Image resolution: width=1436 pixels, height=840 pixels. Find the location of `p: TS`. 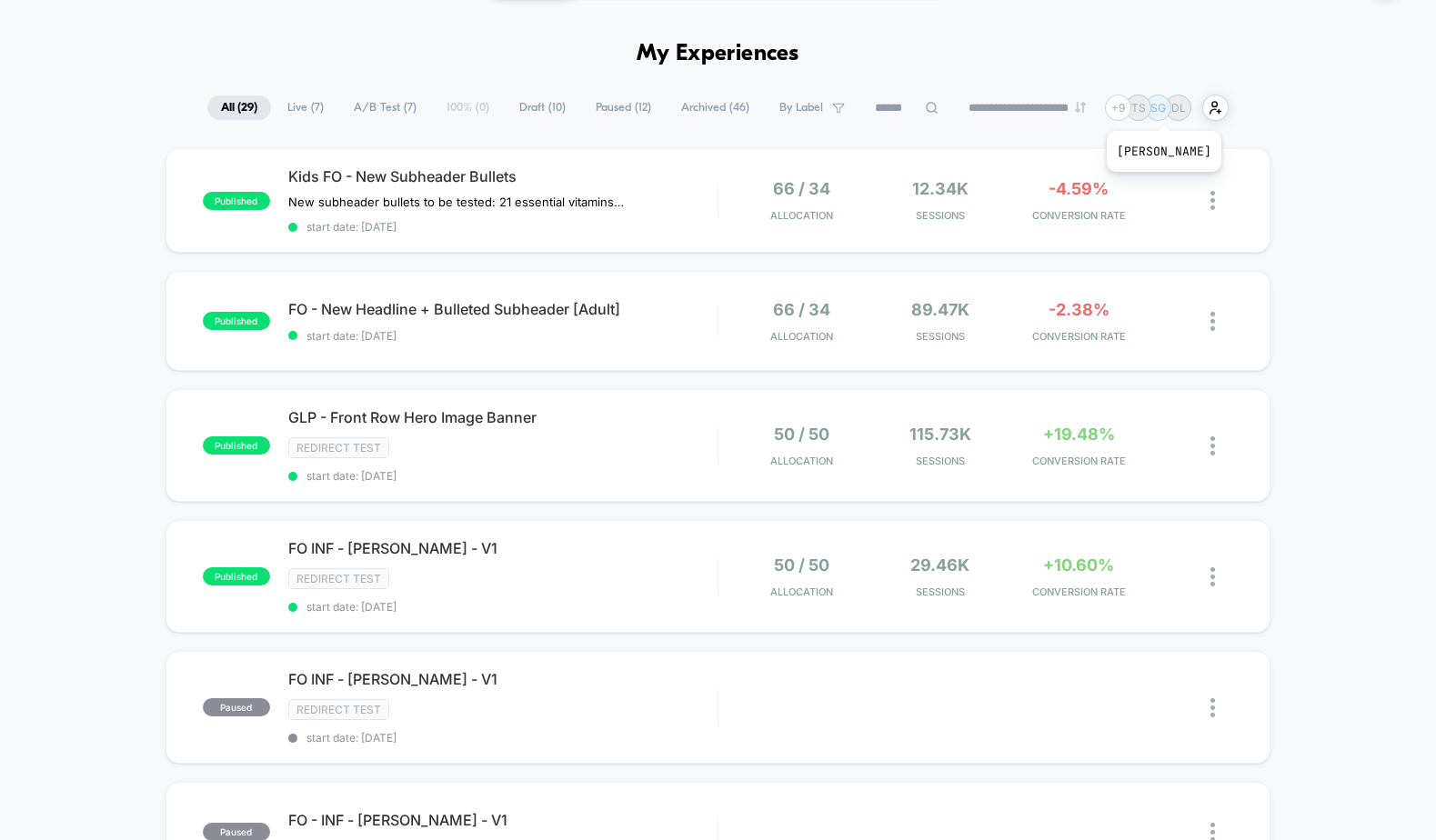

p: TS is located at coordinates (1139, 107).